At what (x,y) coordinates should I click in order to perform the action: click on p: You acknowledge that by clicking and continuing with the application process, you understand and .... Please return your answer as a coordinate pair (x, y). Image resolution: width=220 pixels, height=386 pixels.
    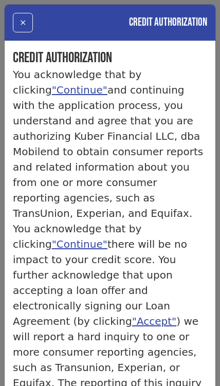
    Looking at the image, I should click on (110, 144).